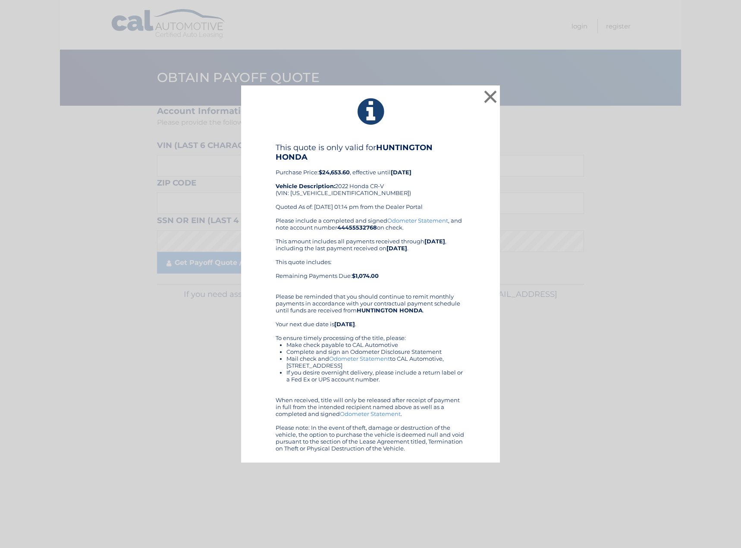  I want to click on li: If you desire overnight delivery, please include a return label or a Fed Ex or UPS account number., so click(376, 376).